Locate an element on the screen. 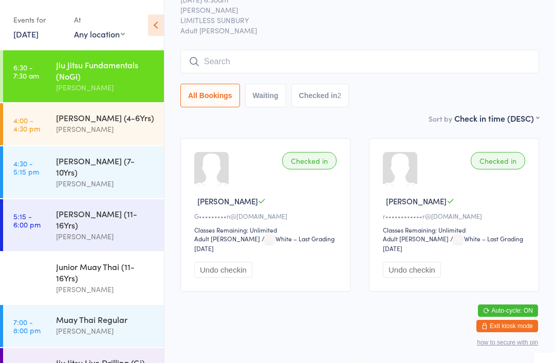 The image size is (555, 363). div: Muay Thai Regular is located at coordinates (105, 320).